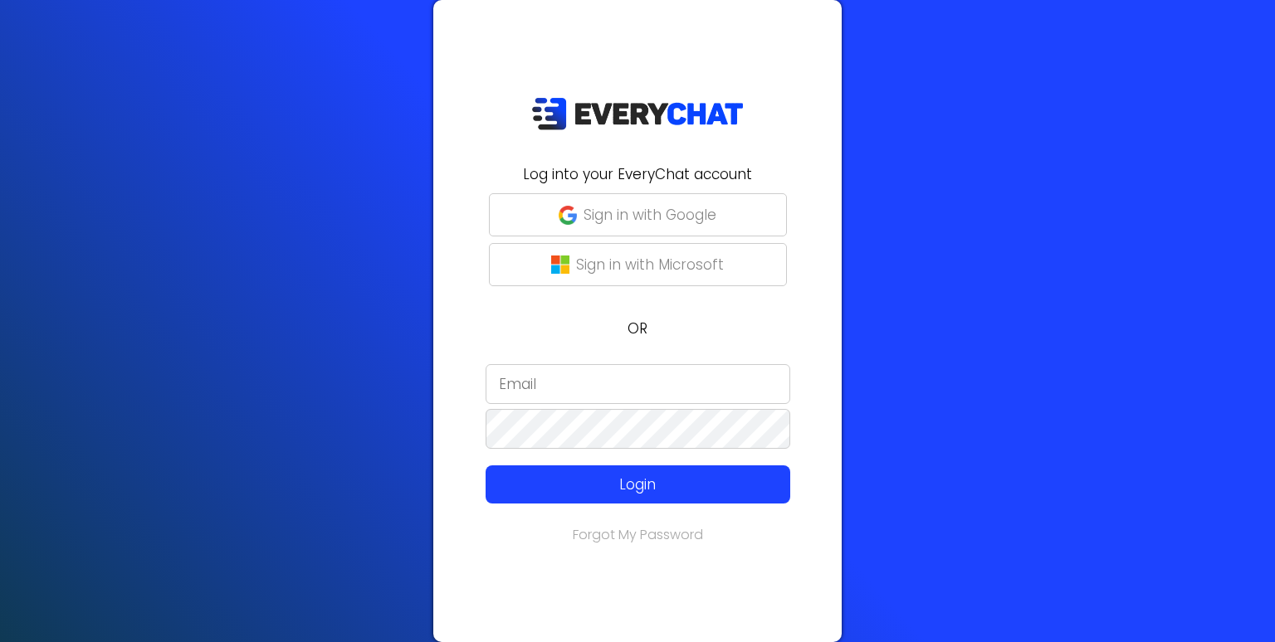 Image resolution: width=1275 pixels, height=642 pixels. I want to click on p: Login, so click(637, 485).